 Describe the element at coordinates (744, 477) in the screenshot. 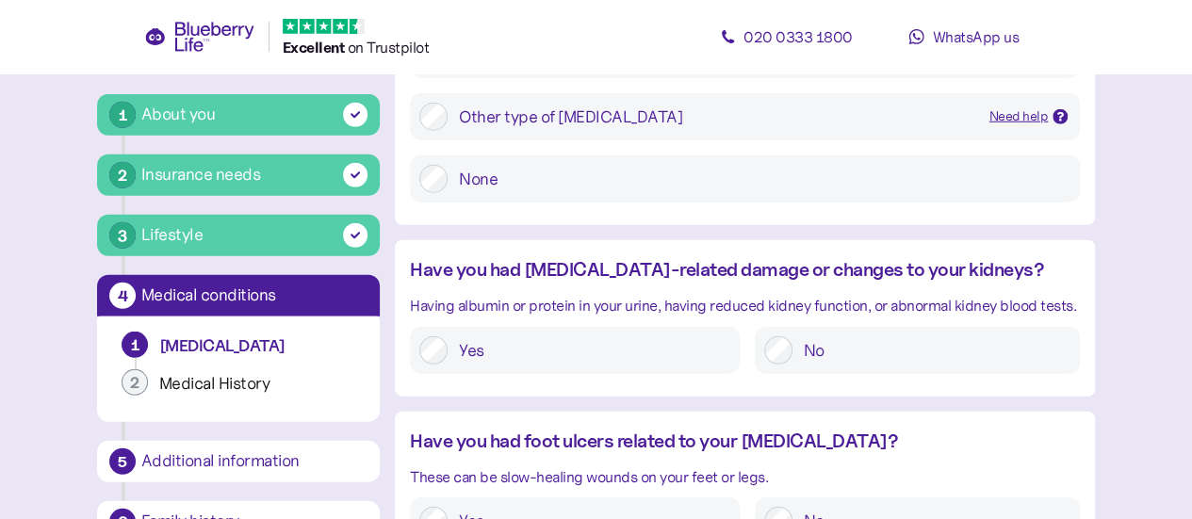

I see `div: These can be slow-healing wounds on your feet or legs.` at that location.